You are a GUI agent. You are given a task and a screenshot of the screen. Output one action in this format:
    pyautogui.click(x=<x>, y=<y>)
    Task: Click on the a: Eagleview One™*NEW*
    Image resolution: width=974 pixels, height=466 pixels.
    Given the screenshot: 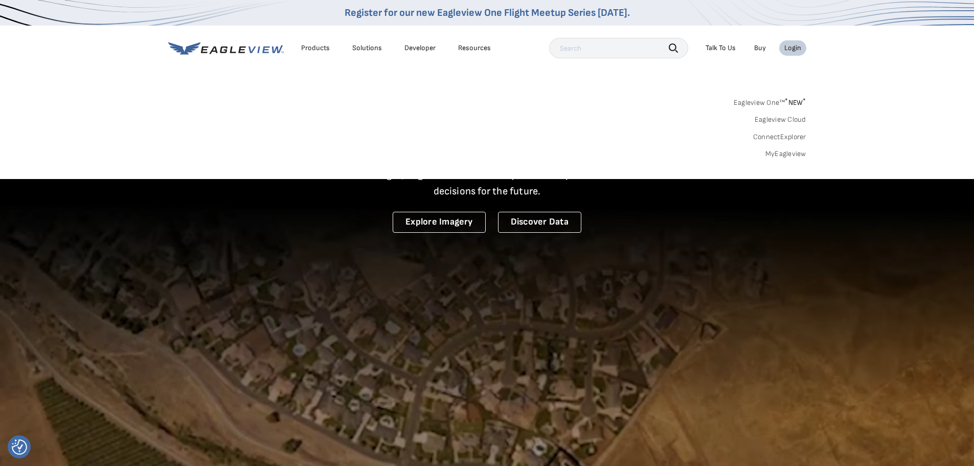 What is the action you would take?
    pyautogui.click(x=770, y=101)
    